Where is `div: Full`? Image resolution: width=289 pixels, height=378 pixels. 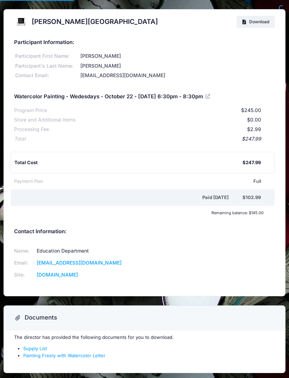
div: Full is located at coordinates (152, 182).